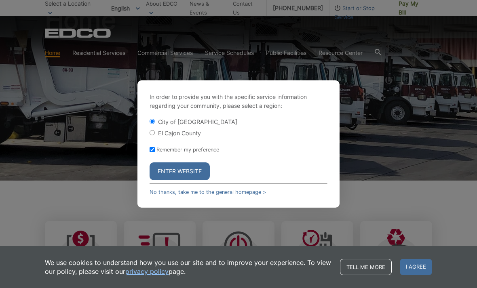 The height and width of the screenshot is (288, 477). I want to click on a: No thanks, take me to the general homepage >, so click(208, 192).